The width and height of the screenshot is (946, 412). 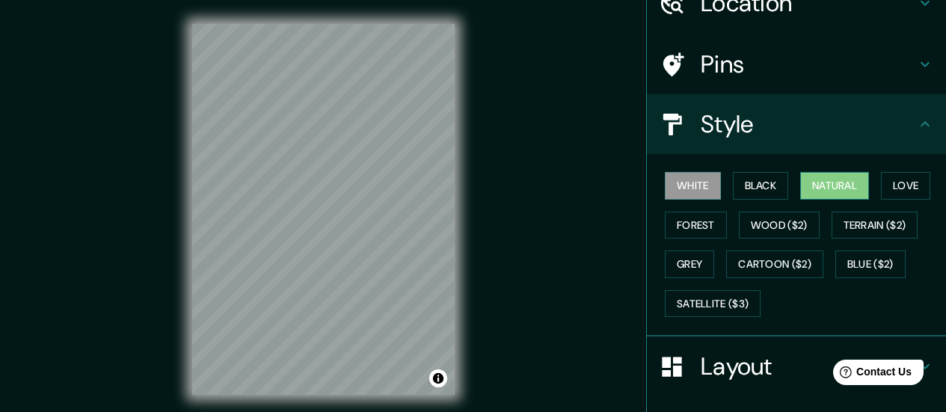 I want to click on button: Wood ($2), so click(x=780, y=225).